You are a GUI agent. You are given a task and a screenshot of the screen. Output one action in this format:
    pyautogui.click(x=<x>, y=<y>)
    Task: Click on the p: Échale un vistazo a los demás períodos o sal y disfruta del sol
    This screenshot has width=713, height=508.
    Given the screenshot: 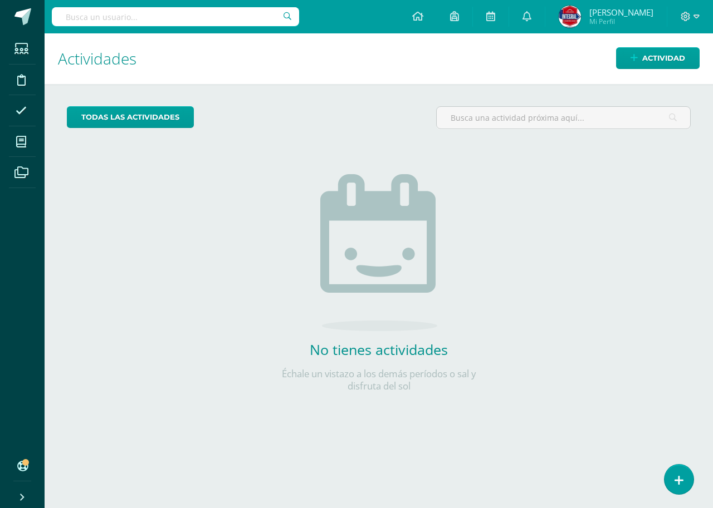 What is the action you would take?
    pyautogui.click(x=379, y=380)
    